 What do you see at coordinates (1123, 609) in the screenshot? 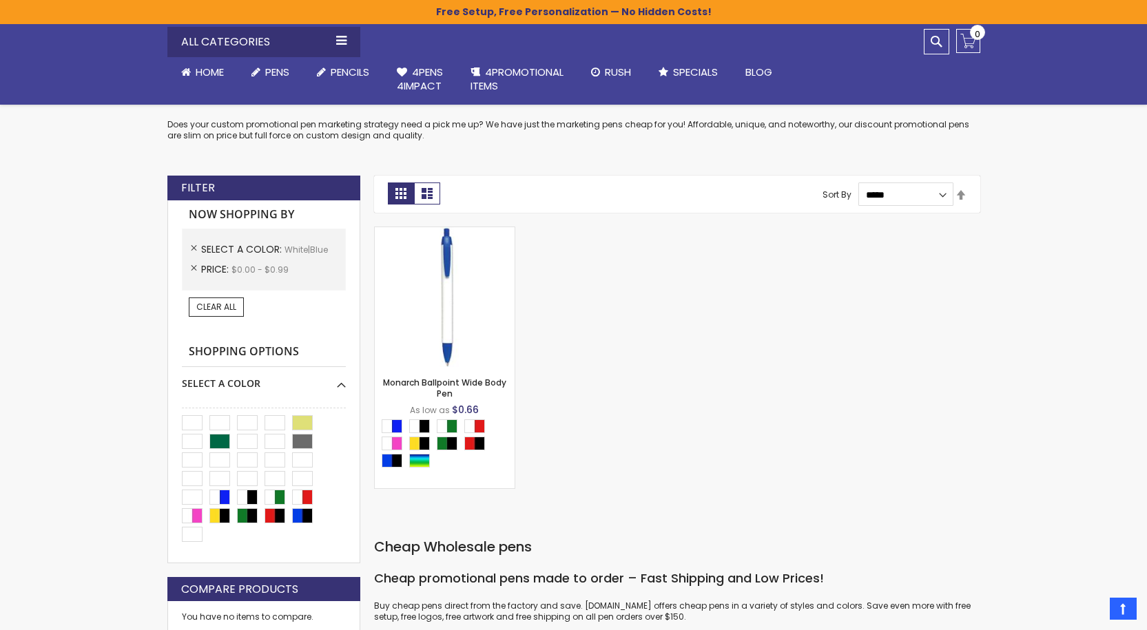
I see `a: Top` at bounding box center [1123, 609].